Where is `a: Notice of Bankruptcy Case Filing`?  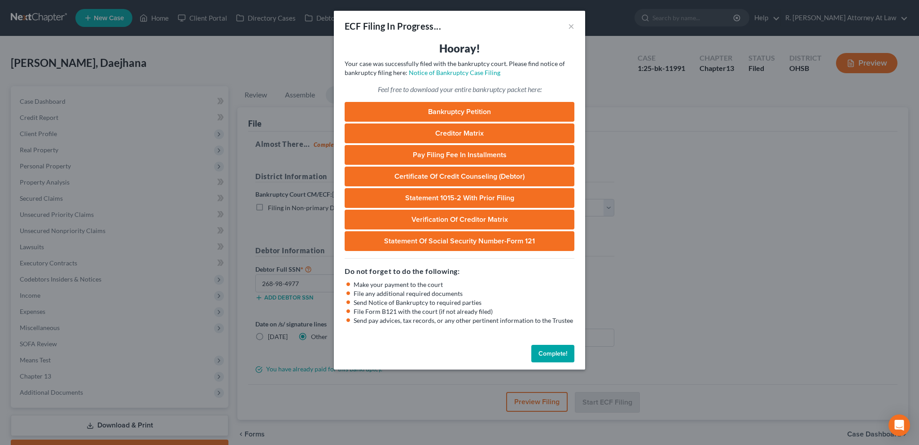 a: Notice of Bankruptcy Case Filing is located at coordinates (455, 72).